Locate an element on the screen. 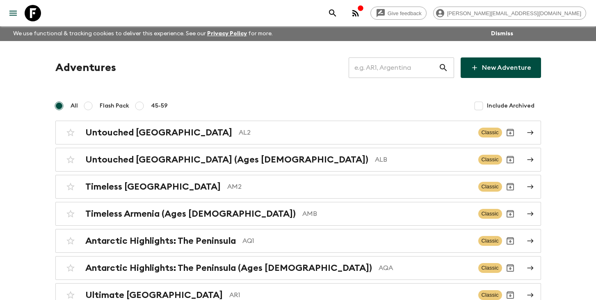  p: We use functional & tracking cookies to deliver this experience. See our for more. is located at coordinates (143, 34).